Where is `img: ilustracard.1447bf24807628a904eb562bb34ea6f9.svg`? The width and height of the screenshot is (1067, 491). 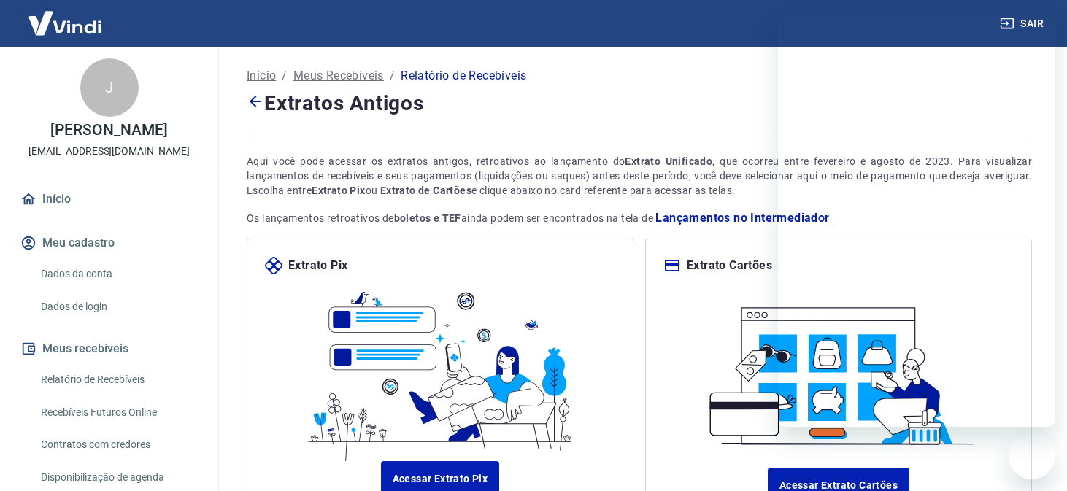
img: ilustracard.1447bf24807628a904eb562bb34ea6f9.svg is located at coordinates (838, 371).